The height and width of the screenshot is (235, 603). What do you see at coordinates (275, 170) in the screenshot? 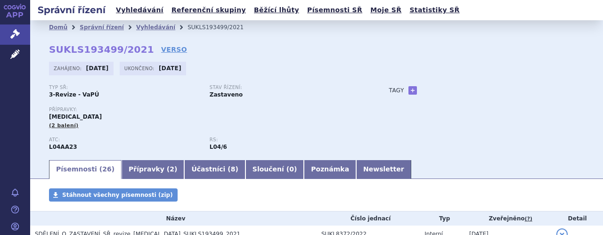
I see `a: Sloučení (0)` at bounding box center [275, 170].